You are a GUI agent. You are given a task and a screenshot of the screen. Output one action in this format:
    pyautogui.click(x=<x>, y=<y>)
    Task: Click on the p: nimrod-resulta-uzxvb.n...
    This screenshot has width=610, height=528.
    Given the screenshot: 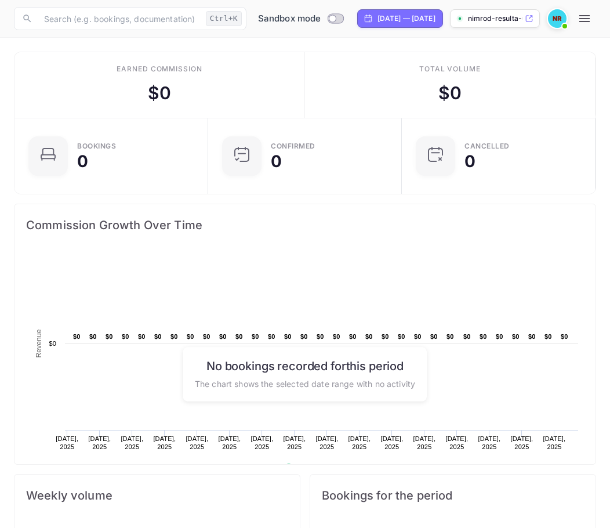 What is the action you would take?
    pyautogui.click(x=495, y=19)
    